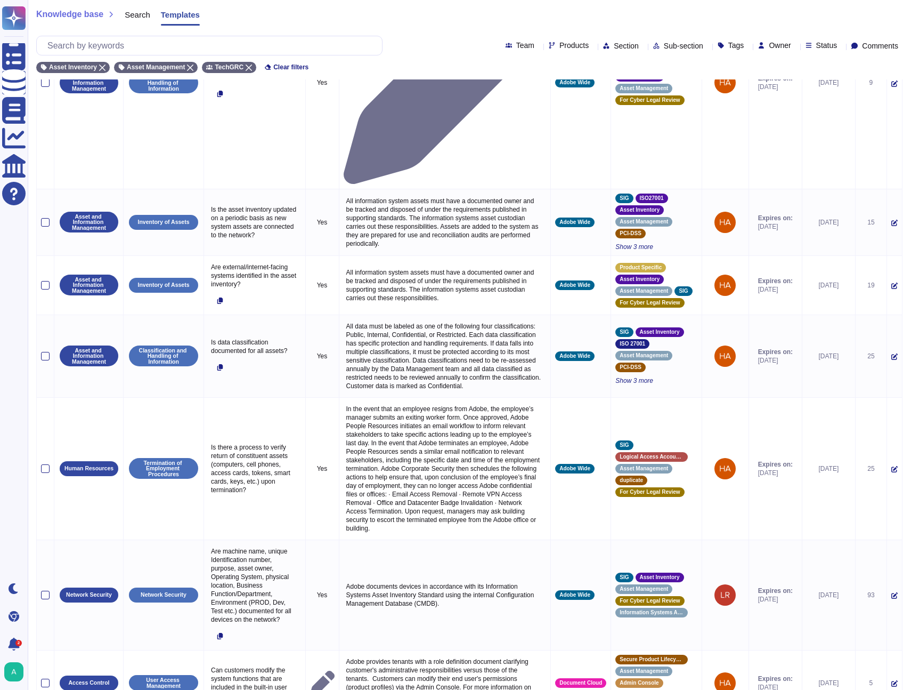  What do you see at coordinates (255, 585) in the screenshot?
I see `p: Are machine name, unique Identification number, purpose, asset owner, Operating System, physical ...` at bounding box center [255, 585].